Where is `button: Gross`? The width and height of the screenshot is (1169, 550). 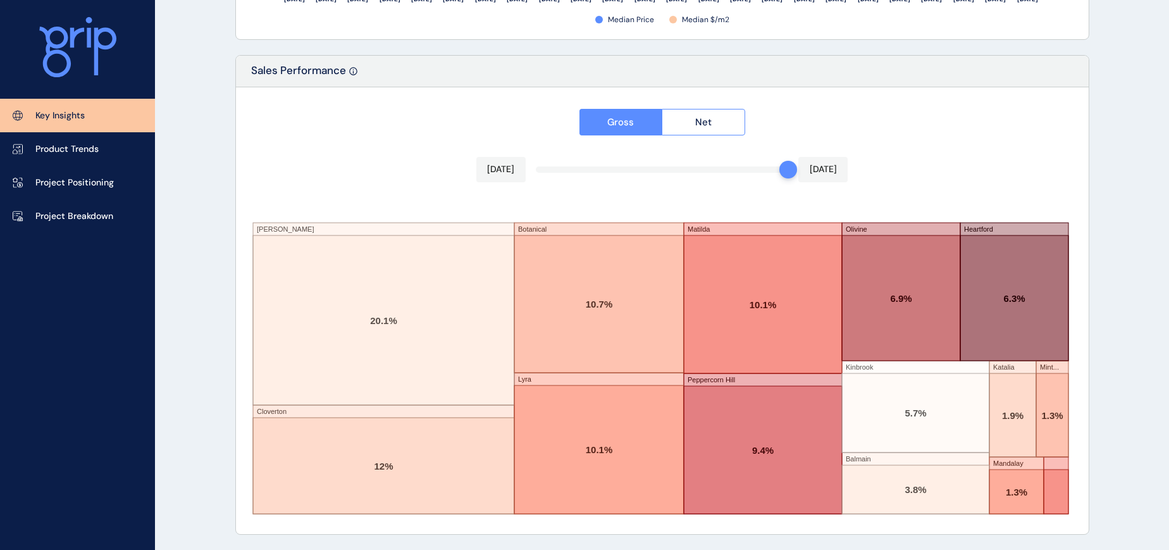
button: Gross is located at coordinates (621, 122).